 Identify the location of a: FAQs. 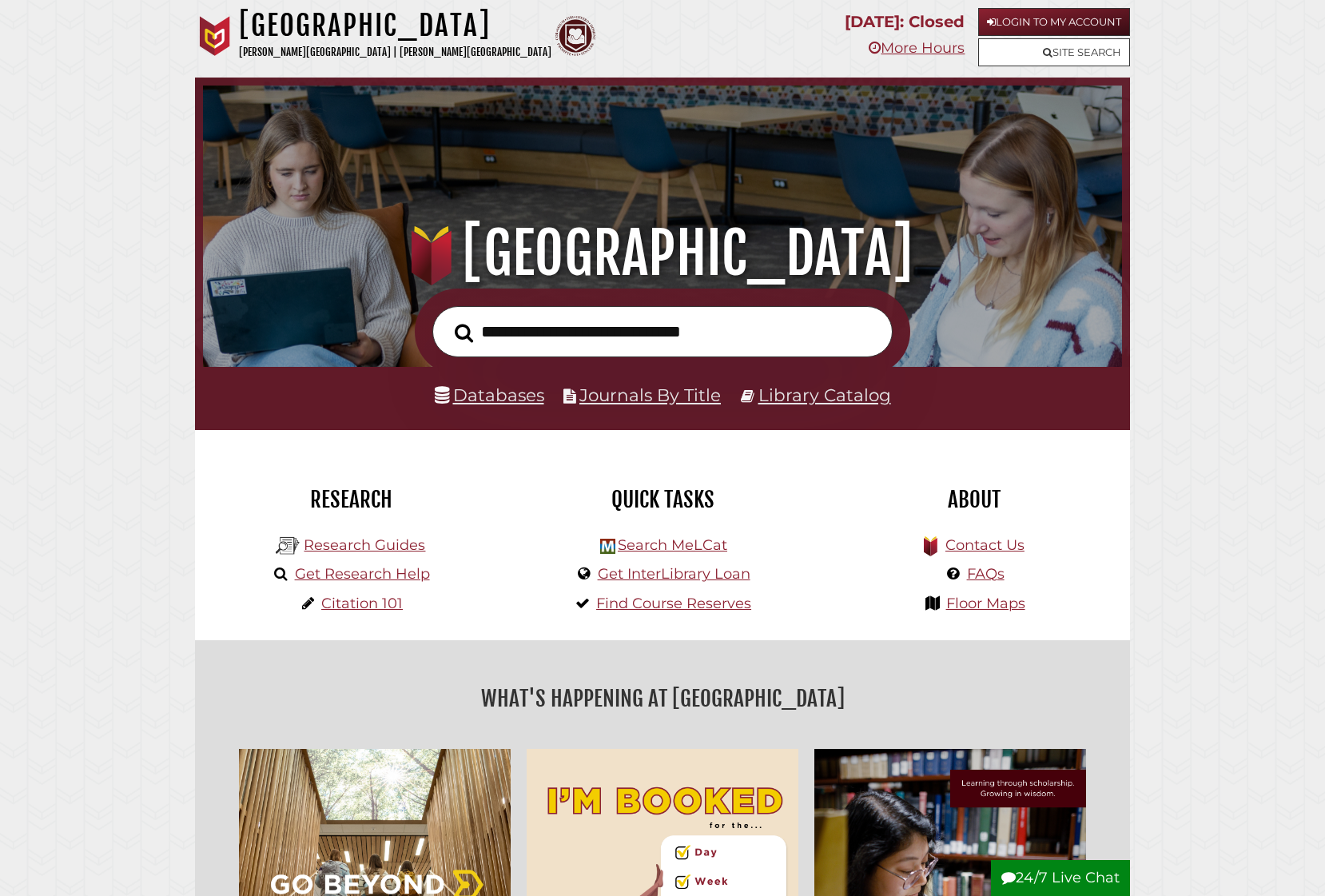
(986, 573).